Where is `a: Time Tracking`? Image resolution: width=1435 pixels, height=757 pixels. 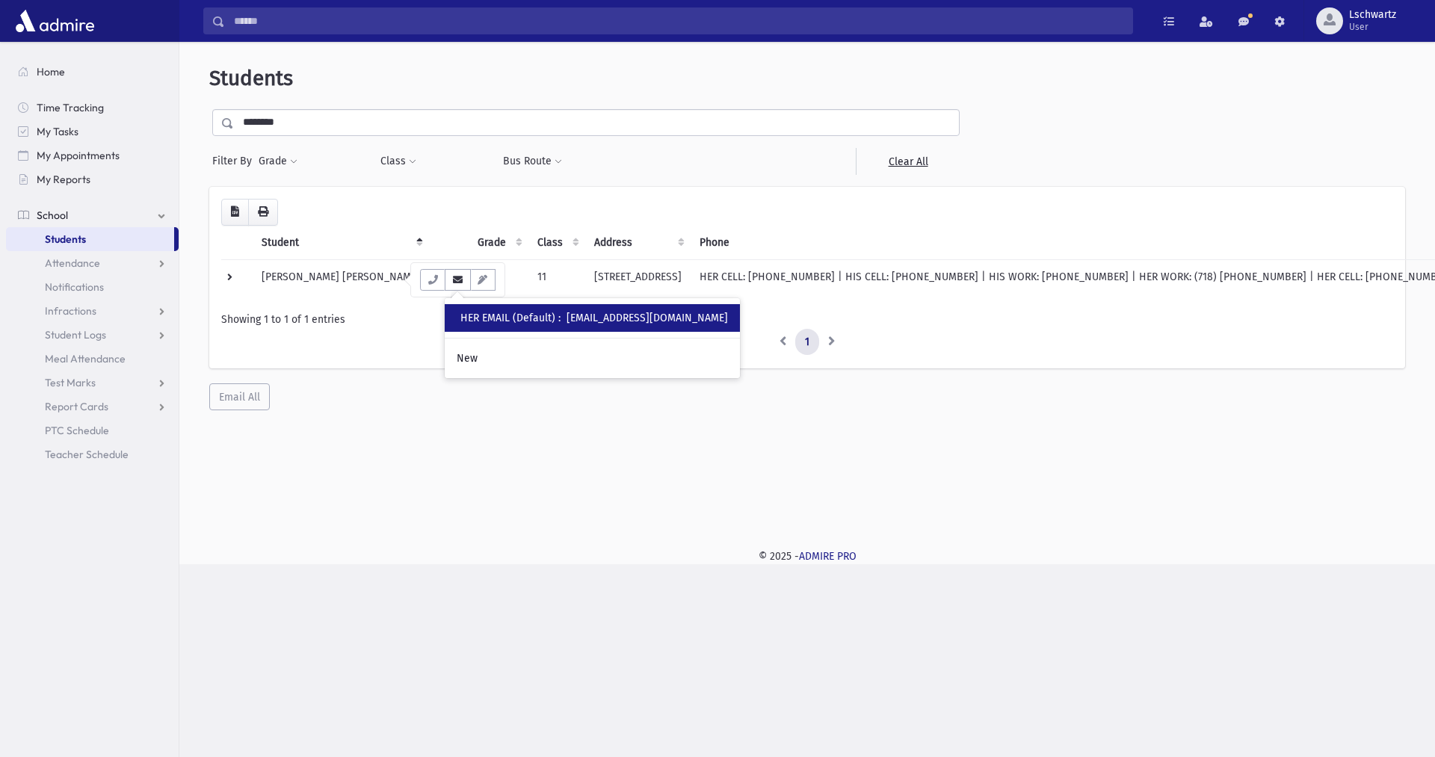
a: Time Tracking is located at coordinates (92, 108).